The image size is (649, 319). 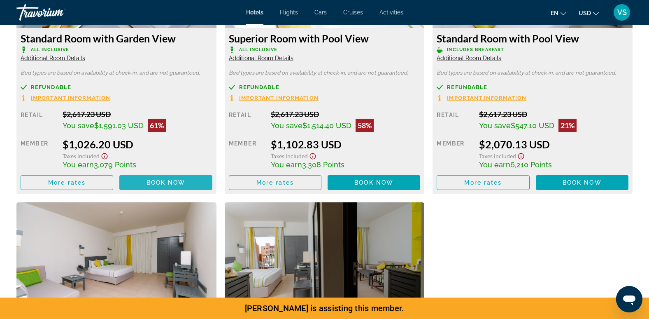 I want to click on div: 21%, so click(x=568, y=125).